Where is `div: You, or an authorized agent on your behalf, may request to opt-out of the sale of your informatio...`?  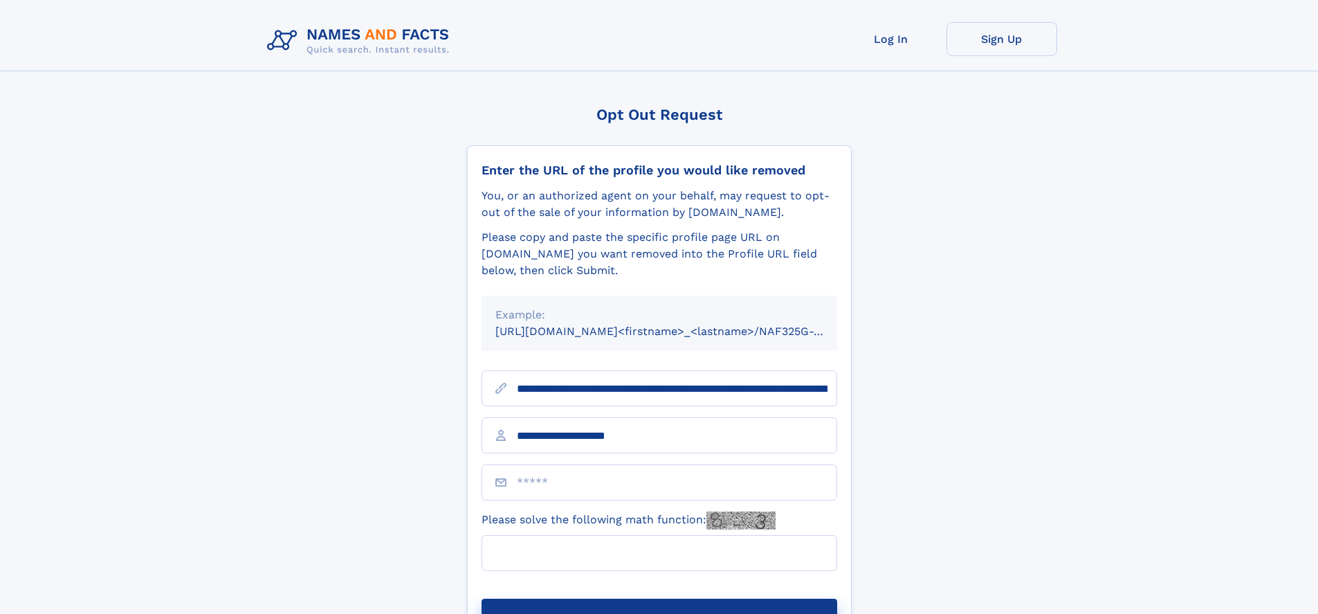
div: You, or an authorized agent on your behalf, may request to opt-out of the sale of your informatio... is located at coordinates (659, 204).